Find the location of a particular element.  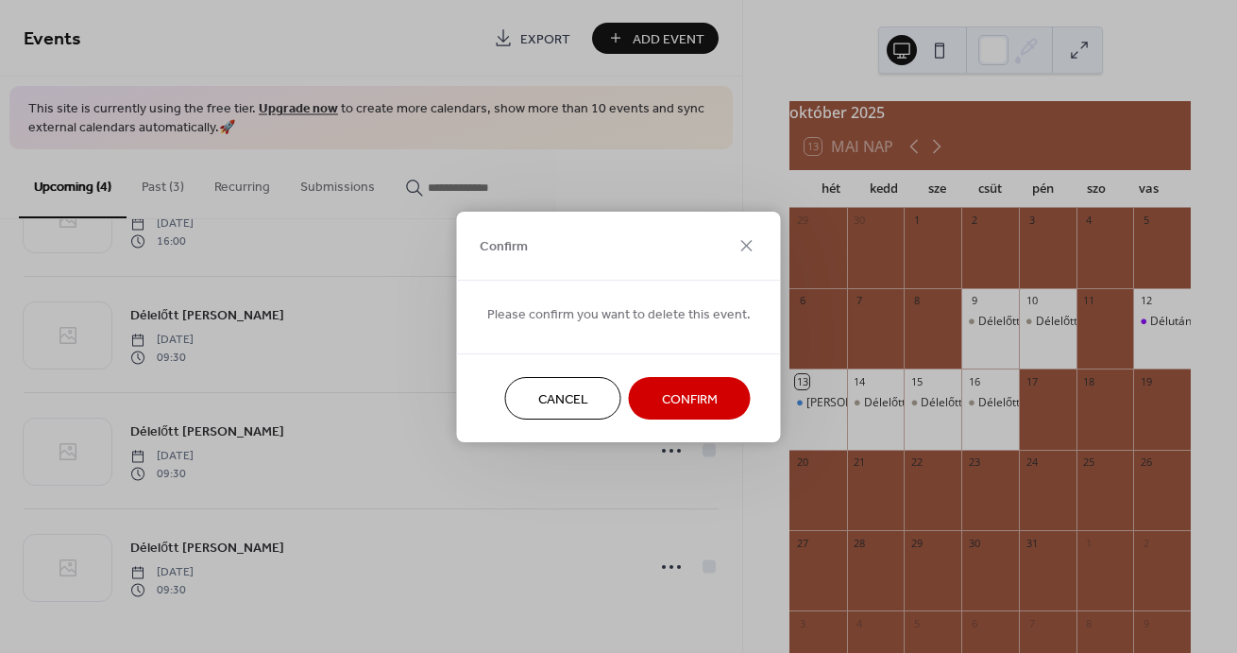

button: Confirm is located at coordinates (690, 398).